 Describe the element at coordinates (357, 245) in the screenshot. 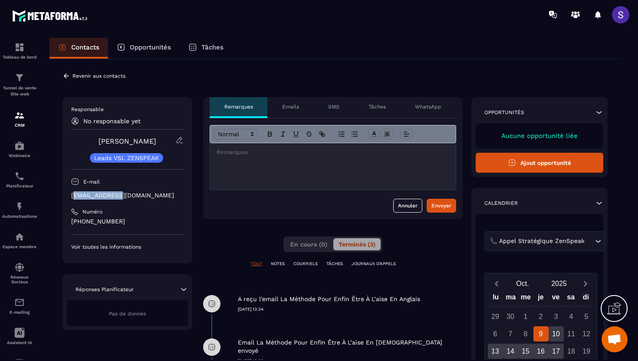

I see `button: Terminés (3)` at that location.